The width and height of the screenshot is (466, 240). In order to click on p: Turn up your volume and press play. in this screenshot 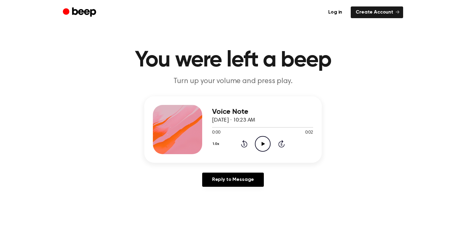, I will do `click(233, 81)`.